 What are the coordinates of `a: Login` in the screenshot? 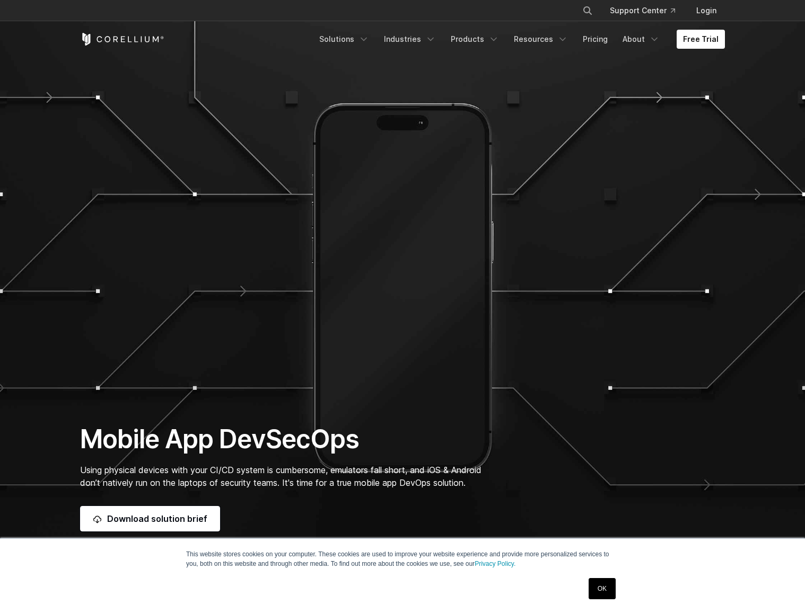 It's located at (706, 11).